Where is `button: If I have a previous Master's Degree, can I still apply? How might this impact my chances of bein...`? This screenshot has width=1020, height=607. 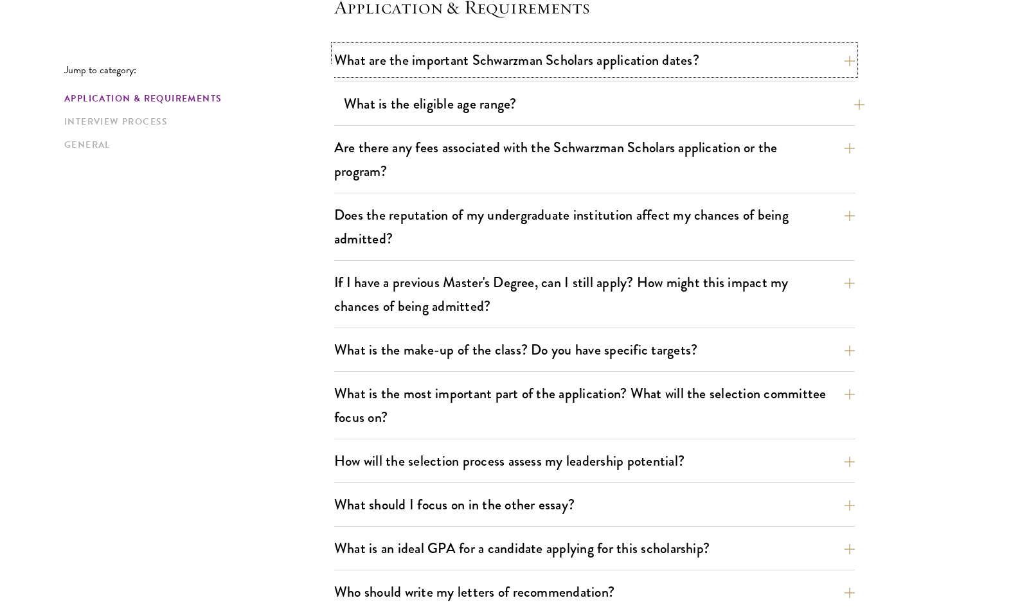 button: If I have a previous Master's Degree, can I still apply? How might this impact my chances of bein... is located at coordinates (594, 294).